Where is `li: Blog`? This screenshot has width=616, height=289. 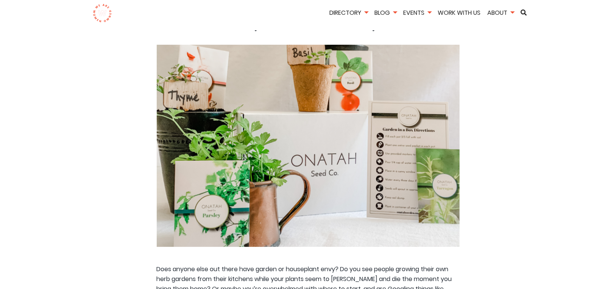
li: Blog is located at coordinates (386, 13).